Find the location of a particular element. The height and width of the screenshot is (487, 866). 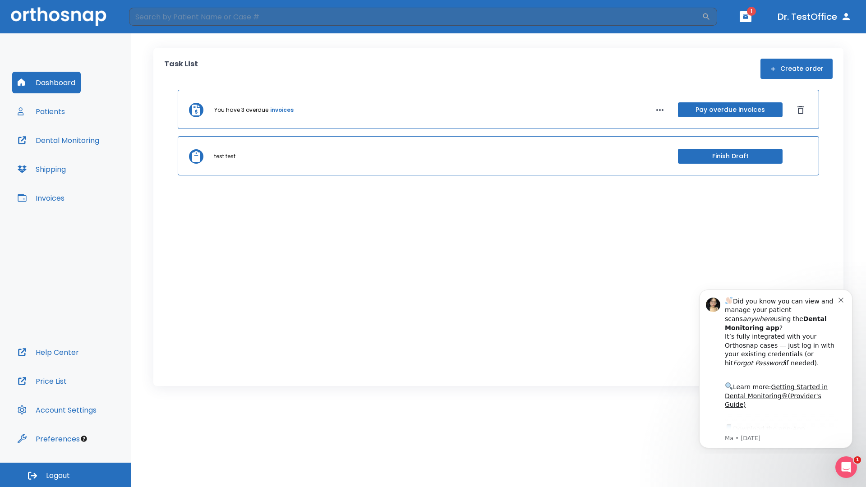

a: Preferences is located at coordinates (49, 439).